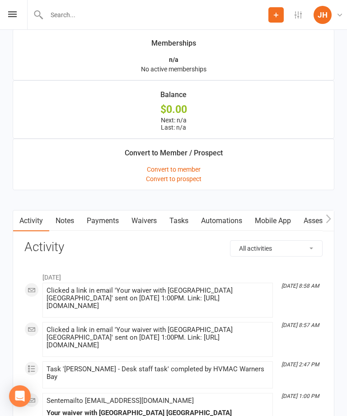  What do you see at coordinates (173, 97) in the screenshot?
I see `div: Balance` at bounding box center [173, 97].